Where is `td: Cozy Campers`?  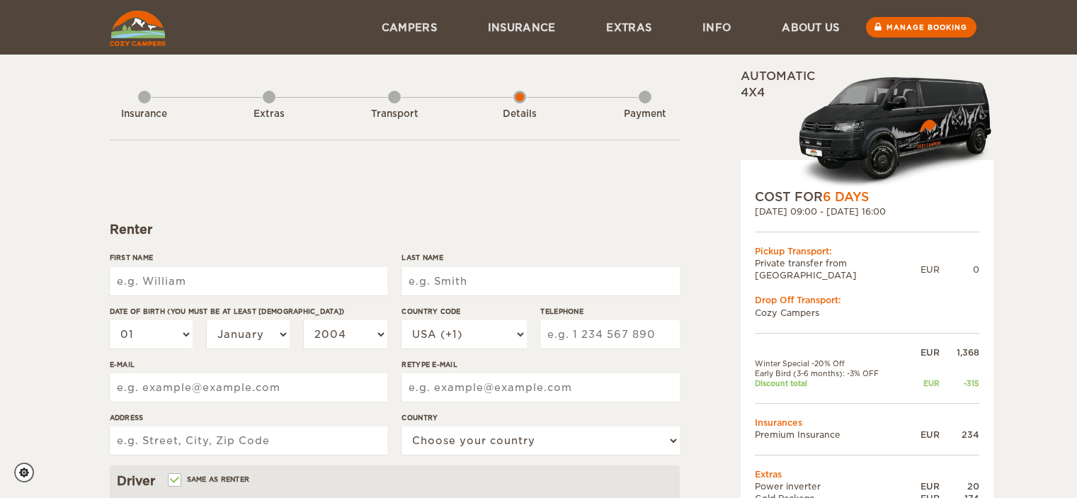
td: Cozy Campers is located at coordinates (867, 312).